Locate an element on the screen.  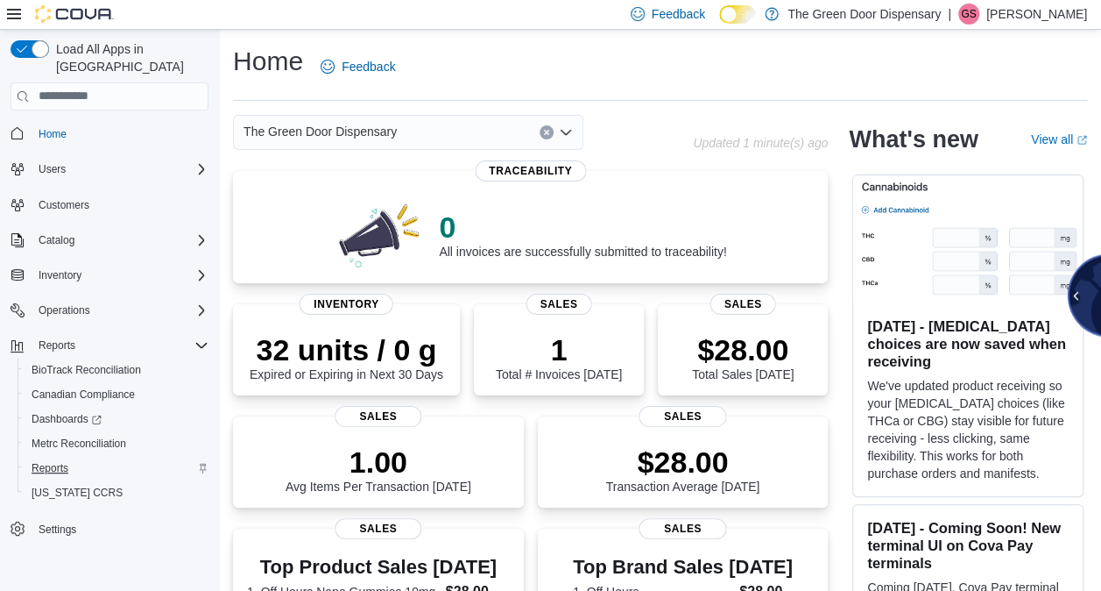
button: Inventory is located at coordinates (110, 275).